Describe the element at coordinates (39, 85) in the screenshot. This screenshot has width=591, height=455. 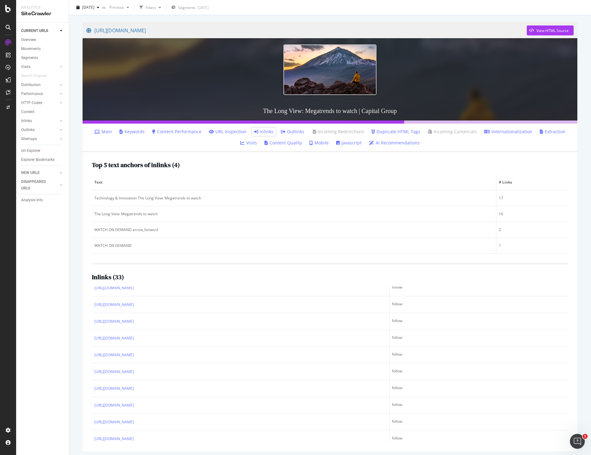
I see `a: Distribution` at that location.